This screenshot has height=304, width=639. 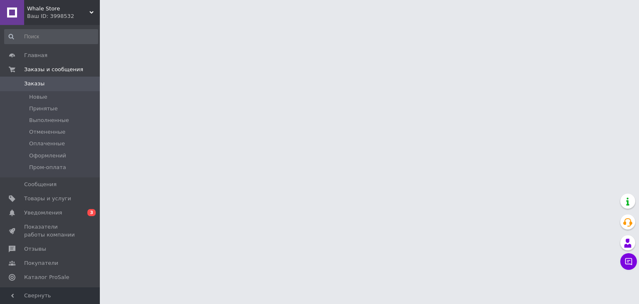 What do you see at coordinates (51, 37) in the screenshot?
I see `input: Поиск` at bounding box center [51, 37].